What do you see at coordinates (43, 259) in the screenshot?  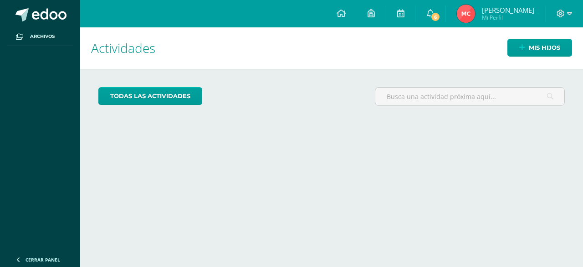 I see `span: Cerrar panel` at bounding box center [43, 259].